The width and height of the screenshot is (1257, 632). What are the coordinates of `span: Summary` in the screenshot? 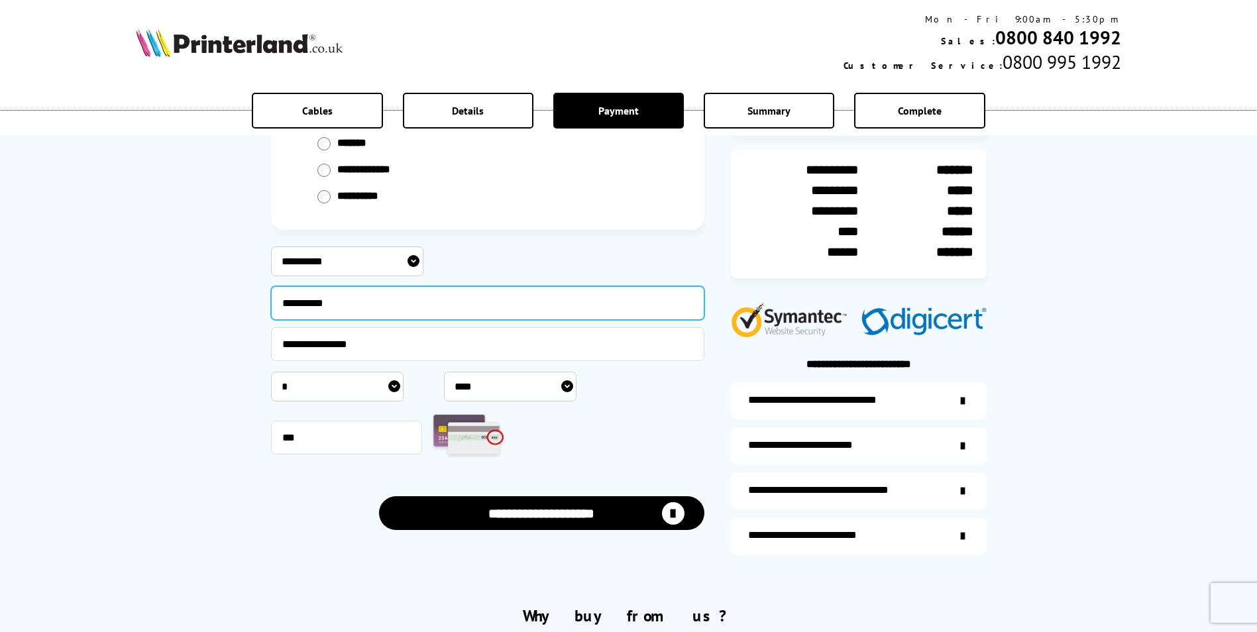 It's located at (769, 111).